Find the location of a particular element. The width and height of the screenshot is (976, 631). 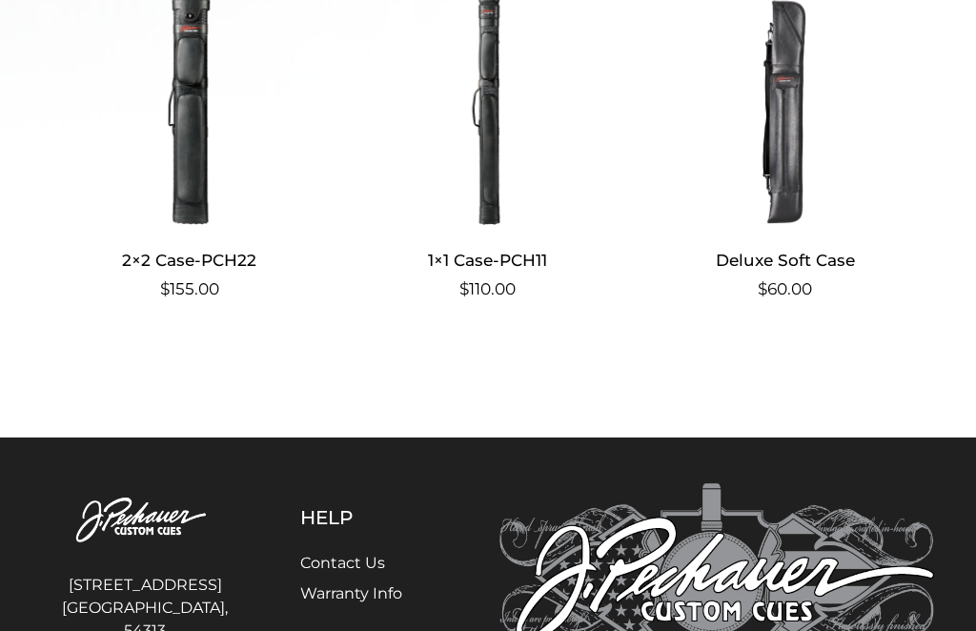

bdi: 60.00 is located at coordinates (784, 290).